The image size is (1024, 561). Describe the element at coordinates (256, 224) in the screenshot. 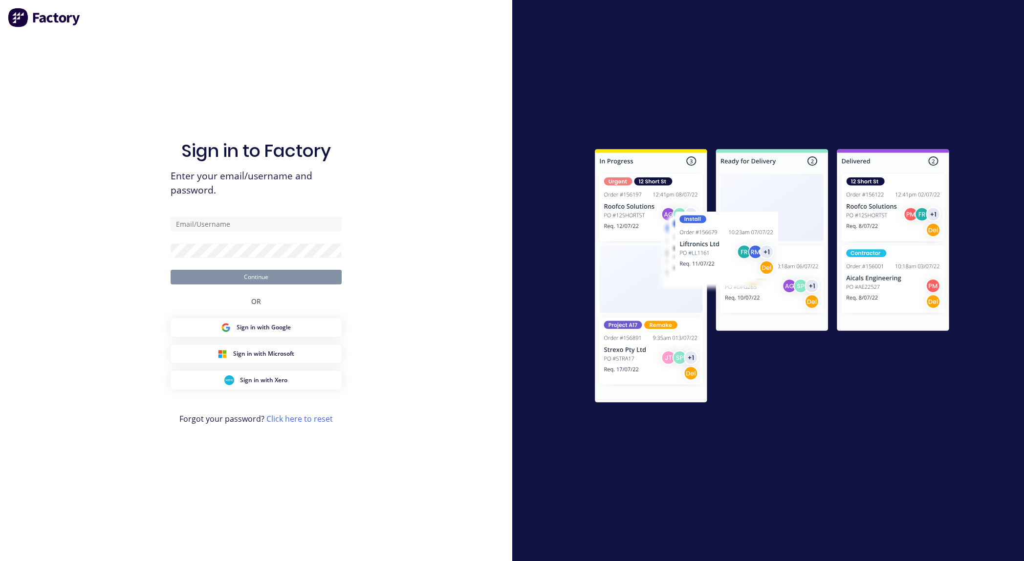

I see `input: Email/Username` at that location.